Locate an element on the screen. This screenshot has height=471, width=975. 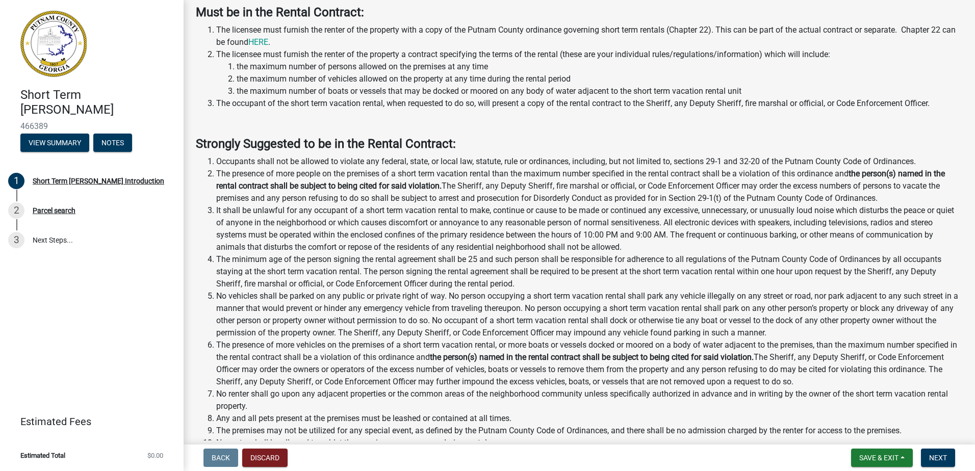
li: the maximum number of vehicles allowed on the property at any time during the rental period is located at coordinates (599, 79).